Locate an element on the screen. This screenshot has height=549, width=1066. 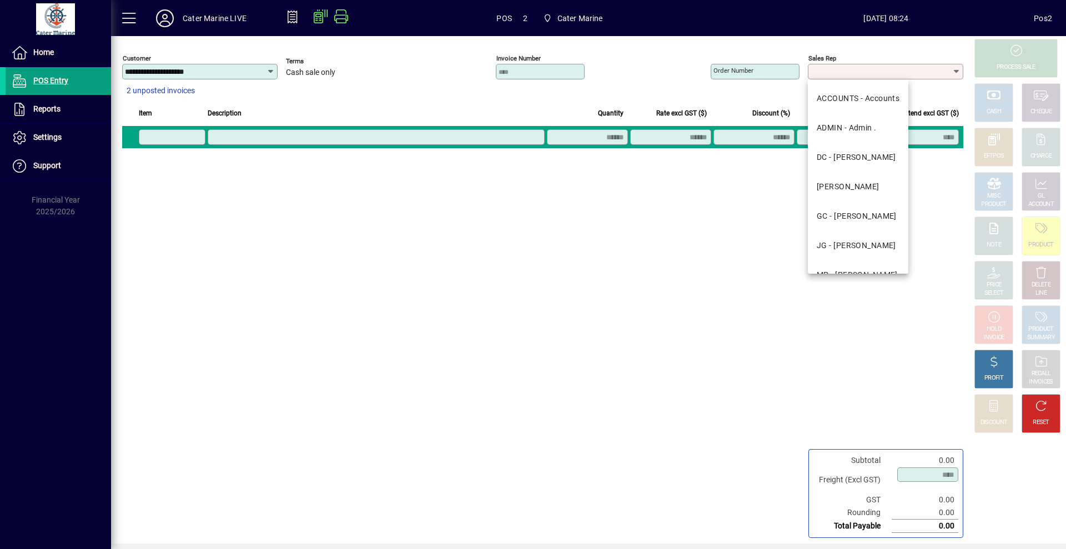
div: PRICE is located at coordinates (994, 285).